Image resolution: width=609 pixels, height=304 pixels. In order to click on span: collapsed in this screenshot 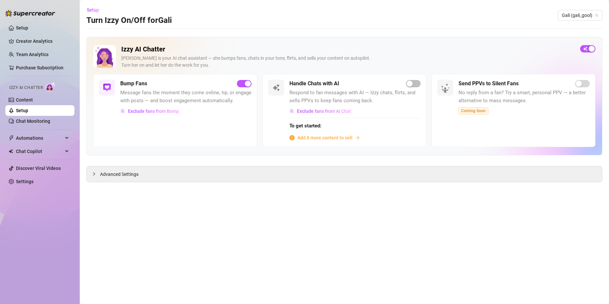, I will do `click(94, 174)`.